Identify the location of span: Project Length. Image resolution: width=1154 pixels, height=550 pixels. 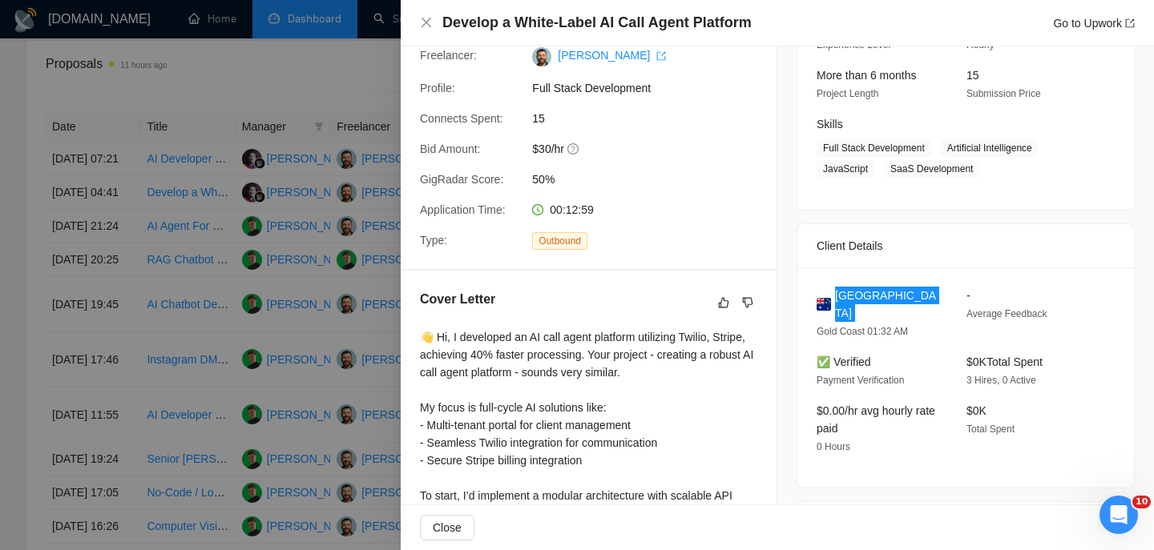
(847, 94).